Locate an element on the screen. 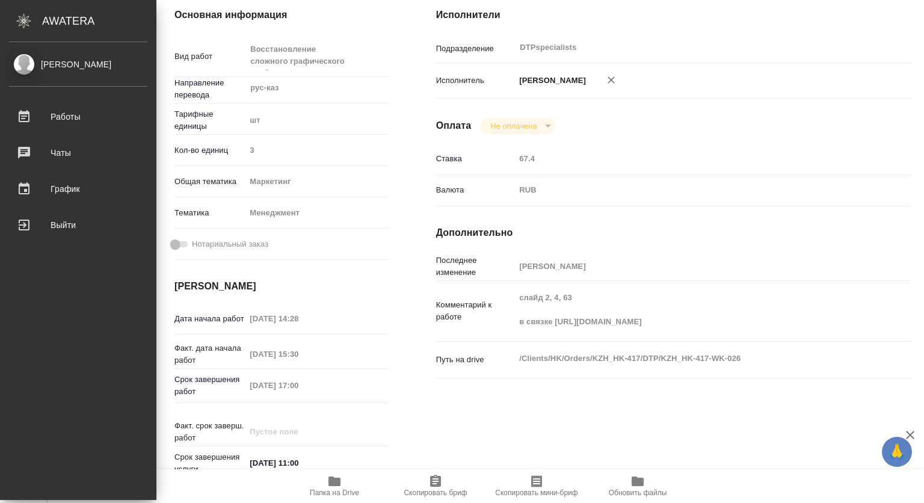 The height and width of the screenshot is (503, 924). h4: Оплата is located at coordinates (454, 126).